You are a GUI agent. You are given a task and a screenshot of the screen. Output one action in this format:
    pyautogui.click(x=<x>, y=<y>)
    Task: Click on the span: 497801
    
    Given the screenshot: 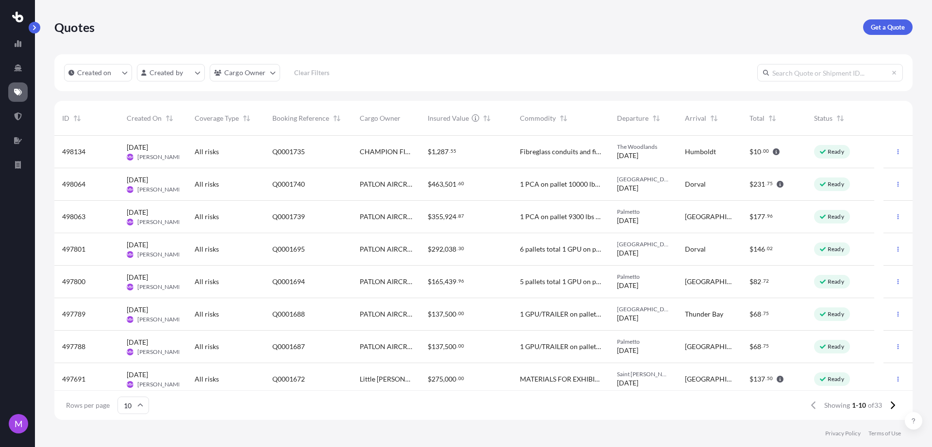 What is the action you would take?
    pyautogui.click(x=74, y=249)
    